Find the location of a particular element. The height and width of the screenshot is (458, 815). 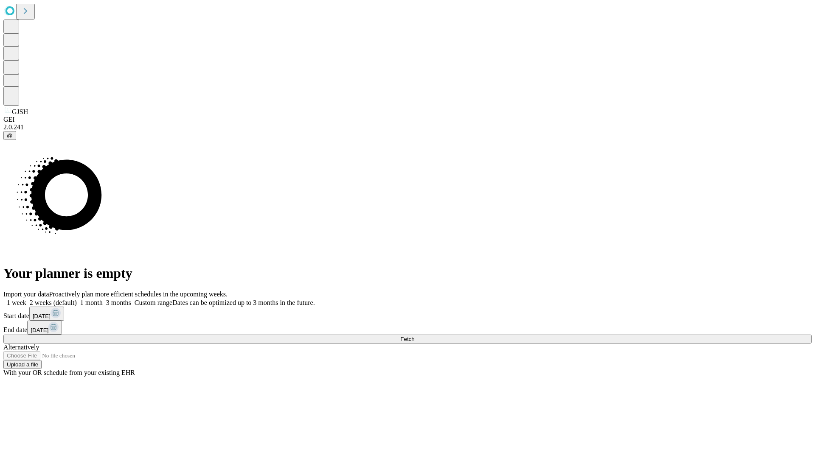

div: End date is located at coordinates (407, 328).